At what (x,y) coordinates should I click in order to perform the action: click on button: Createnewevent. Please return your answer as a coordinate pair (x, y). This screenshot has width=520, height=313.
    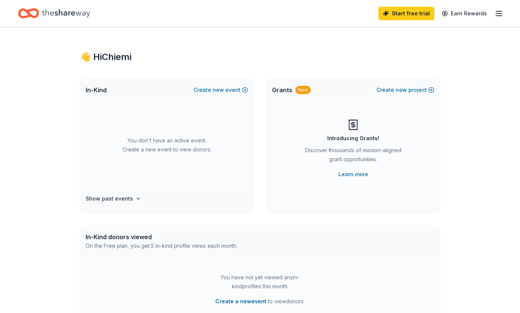
    Looking at the image, I should click on (220, 90).